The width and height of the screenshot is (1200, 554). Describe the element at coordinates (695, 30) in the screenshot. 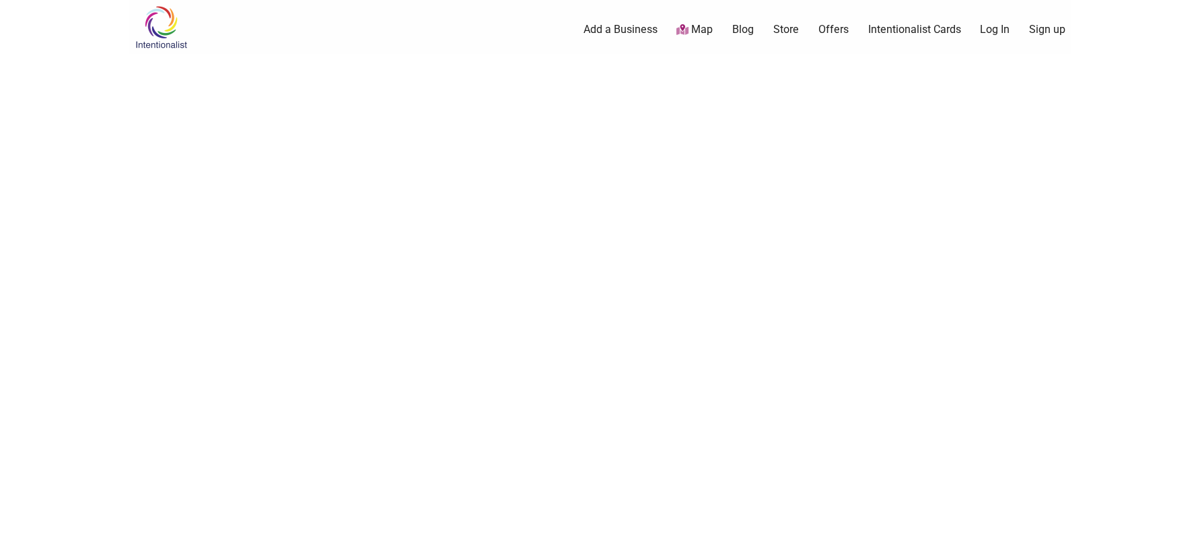

I see `a: Map` at that location.